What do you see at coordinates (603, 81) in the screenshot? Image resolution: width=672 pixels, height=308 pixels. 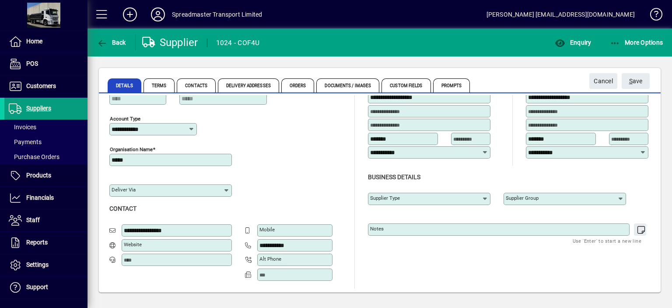 I see `button: Cancel` at bounding box center [603, 81].